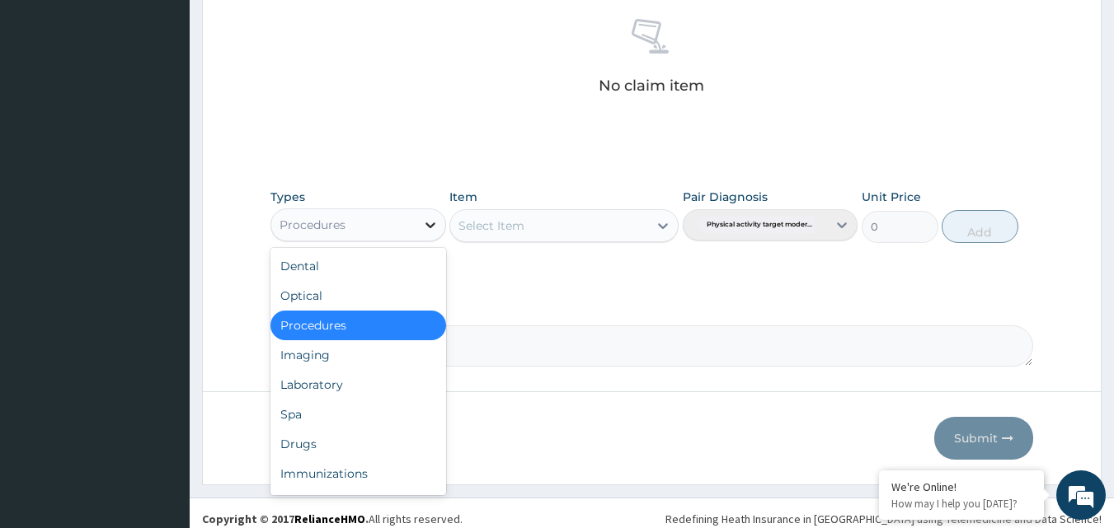 The height and width of the screenshot is (528, 1114). I want to click on div: Spa, so click(358, 415).